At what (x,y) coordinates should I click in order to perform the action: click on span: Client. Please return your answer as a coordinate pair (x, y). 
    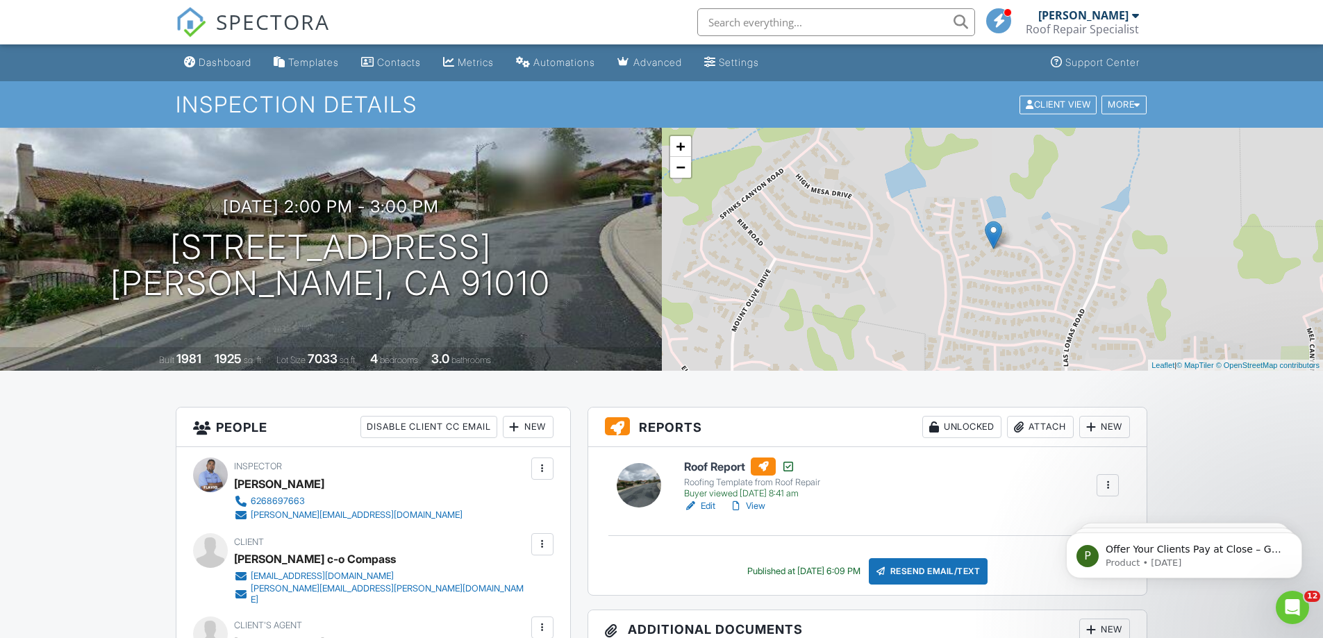
    Looking at the image, I should click on (249, 542).